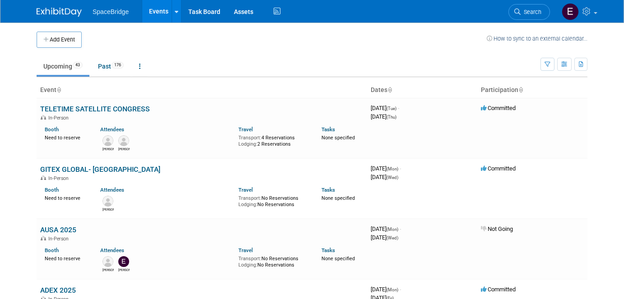  Describe the element at coordinates (124, 149) in the screenshot. I see `div: Pedro Bonatto` at that location.